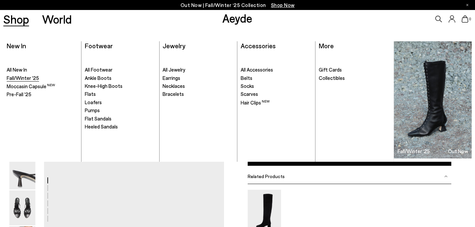 This screenshot has height=227, width=475. I want to click on a: All Accessories, so click(276, 70).